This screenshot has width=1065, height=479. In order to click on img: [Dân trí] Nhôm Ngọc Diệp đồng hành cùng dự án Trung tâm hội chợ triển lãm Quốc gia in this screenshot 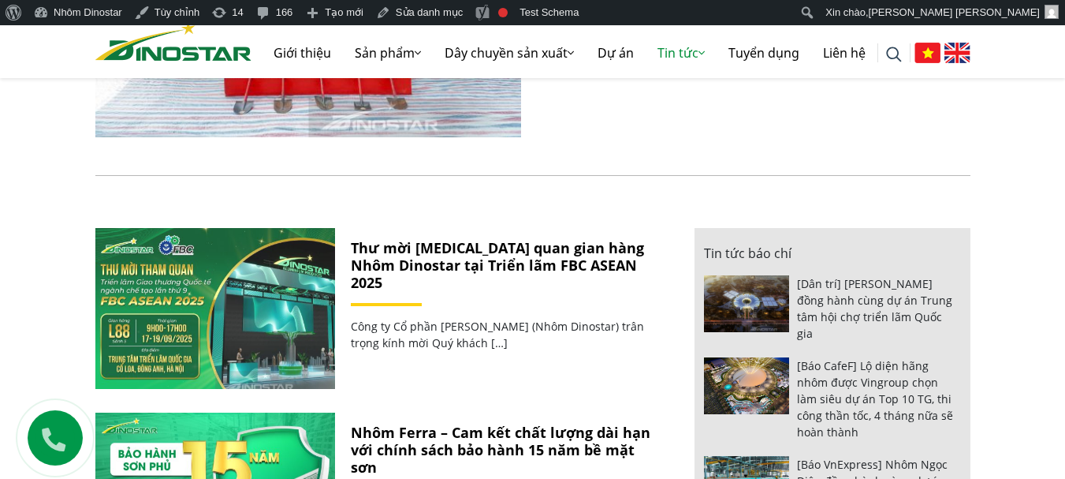, I will do `click(747, 304)`.